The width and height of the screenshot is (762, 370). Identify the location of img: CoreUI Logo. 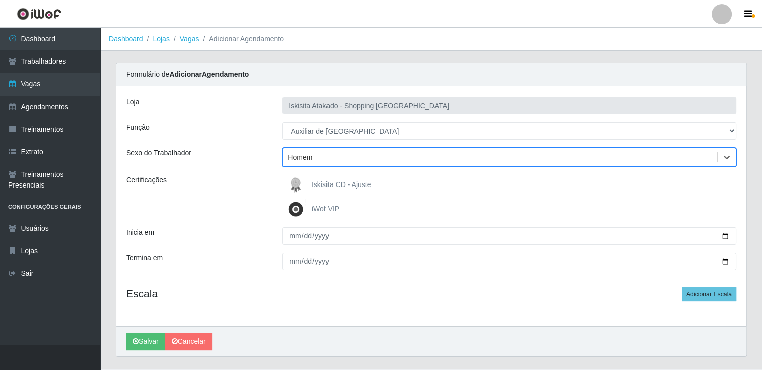
(39, 14).